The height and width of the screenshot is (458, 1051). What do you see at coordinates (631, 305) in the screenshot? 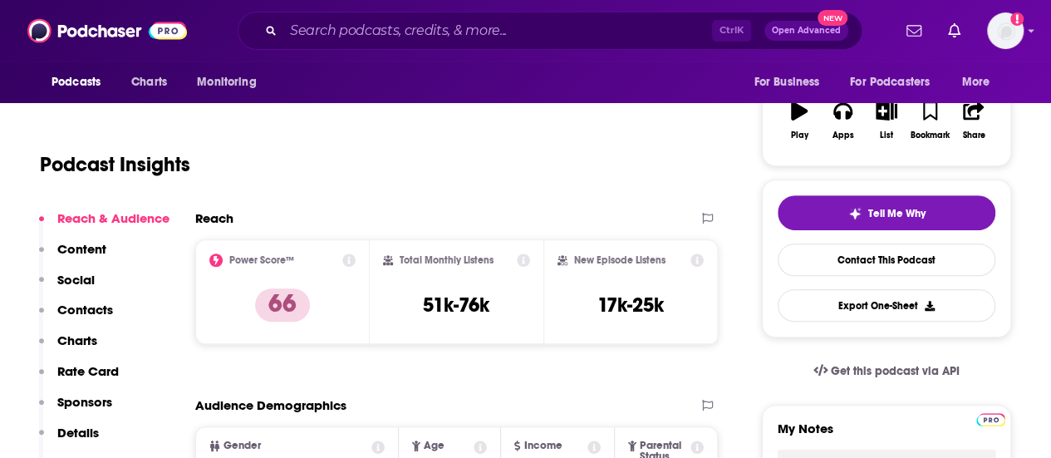
I see `h3: 17k-25k` at bounding box center [631, 305].